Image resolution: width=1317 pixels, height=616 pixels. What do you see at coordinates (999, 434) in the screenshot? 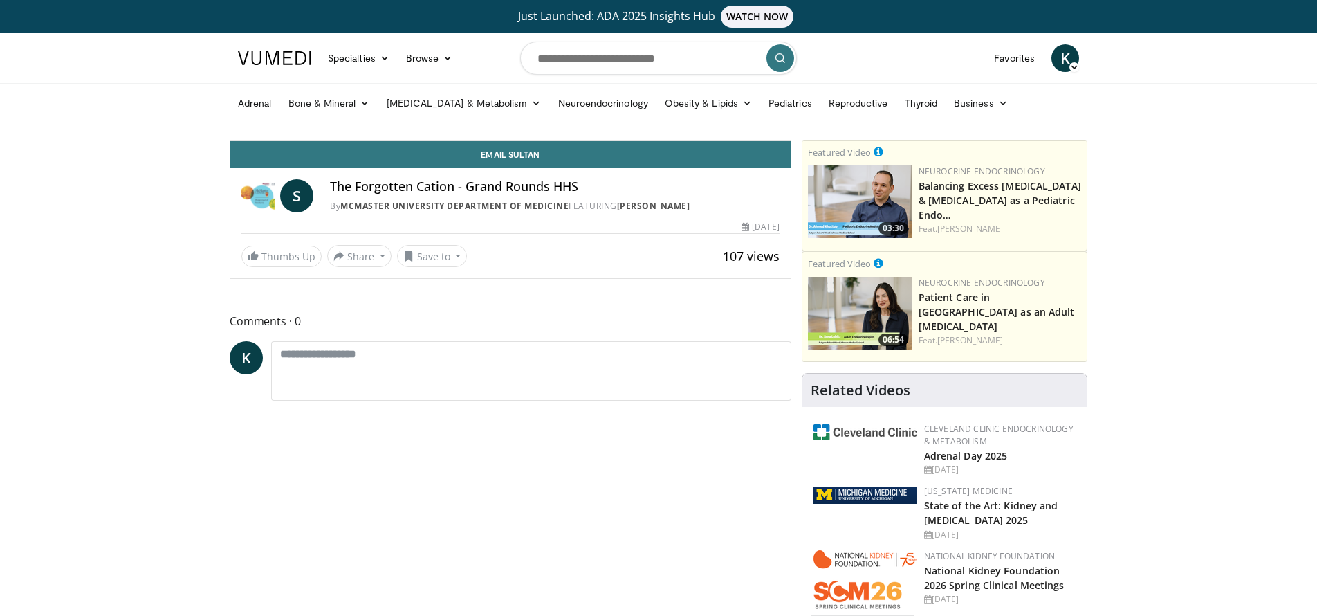
I see `a: Cleveland Clinic Endocrinology & Metabolism` at bounding box center [999, 434].